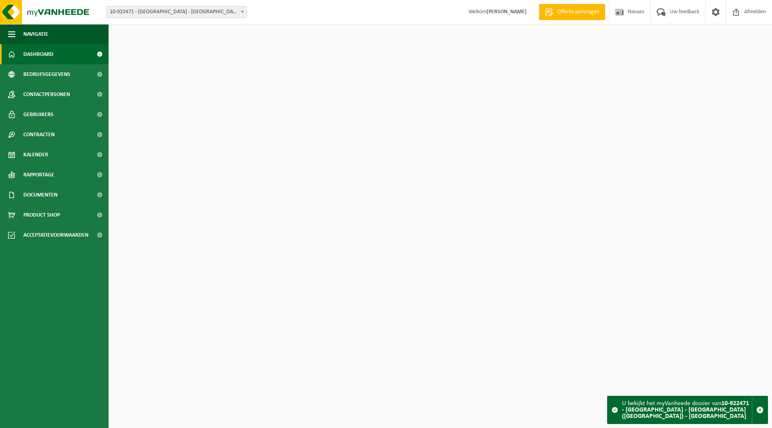 This screenshot has width=772, height=428. Describe the element at coordinates (36, 155) in the screenshot. I see `span: Kalender` at that location.